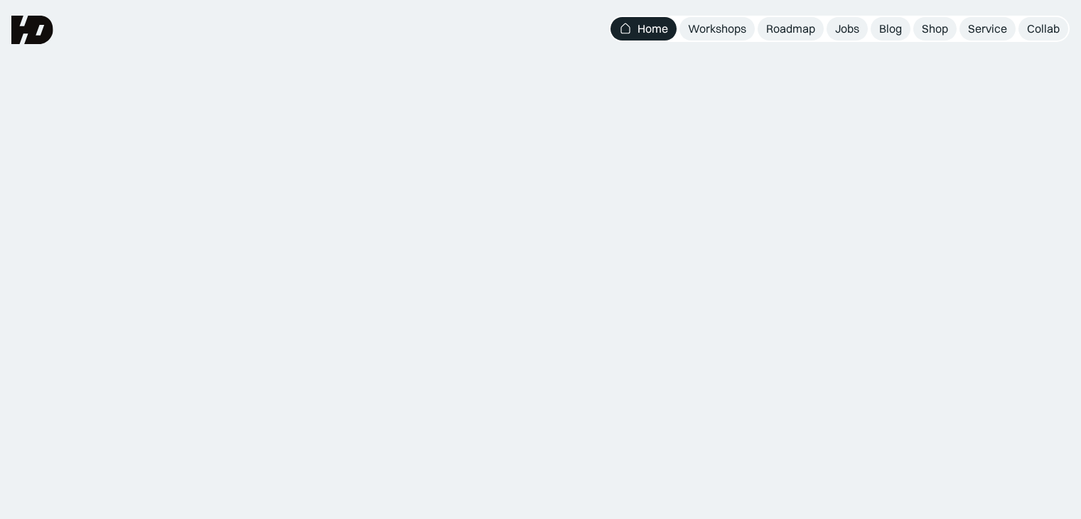 The height and width of the screenshot is (519, 1081). I want to click on div: WHO’S HIRING?, so click(848, 439).